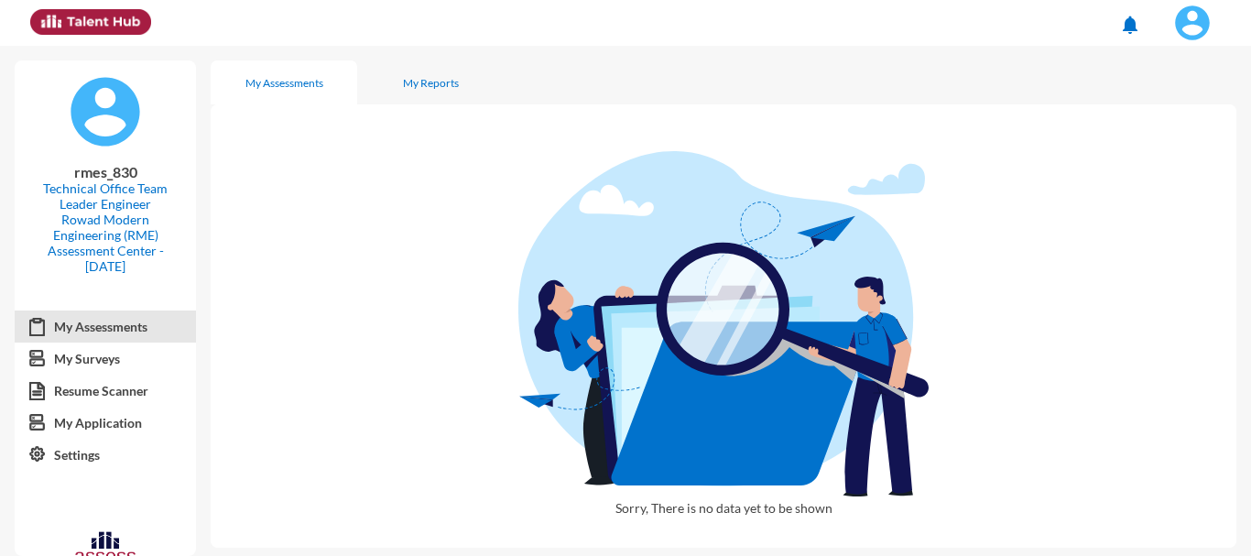 This screenshot has height=556, width=1251. I want to click on button: My Application, so click(105, 423).